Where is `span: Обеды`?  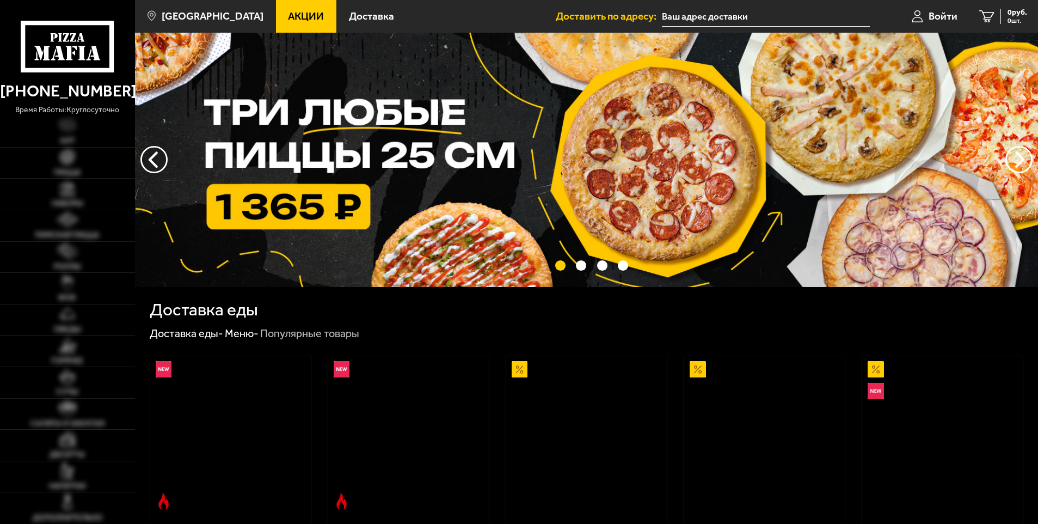 span: Обеды is located at coordinates (68, 329).